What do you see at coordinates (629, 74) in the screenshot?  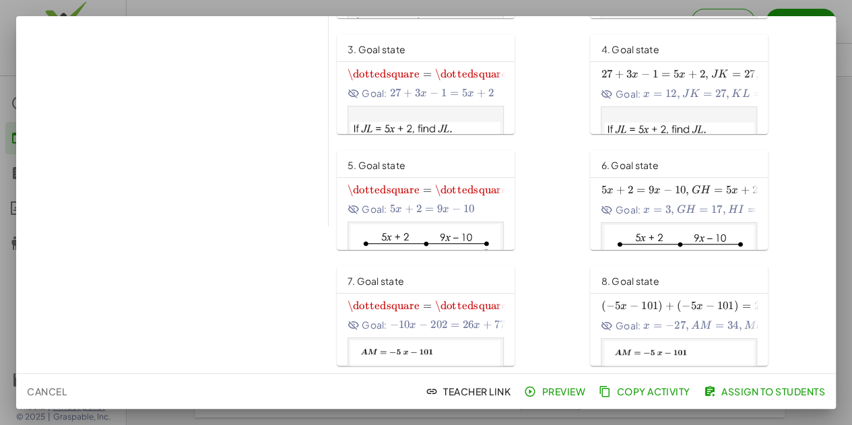 I see `span: 3` at bounding box center [629, 74].